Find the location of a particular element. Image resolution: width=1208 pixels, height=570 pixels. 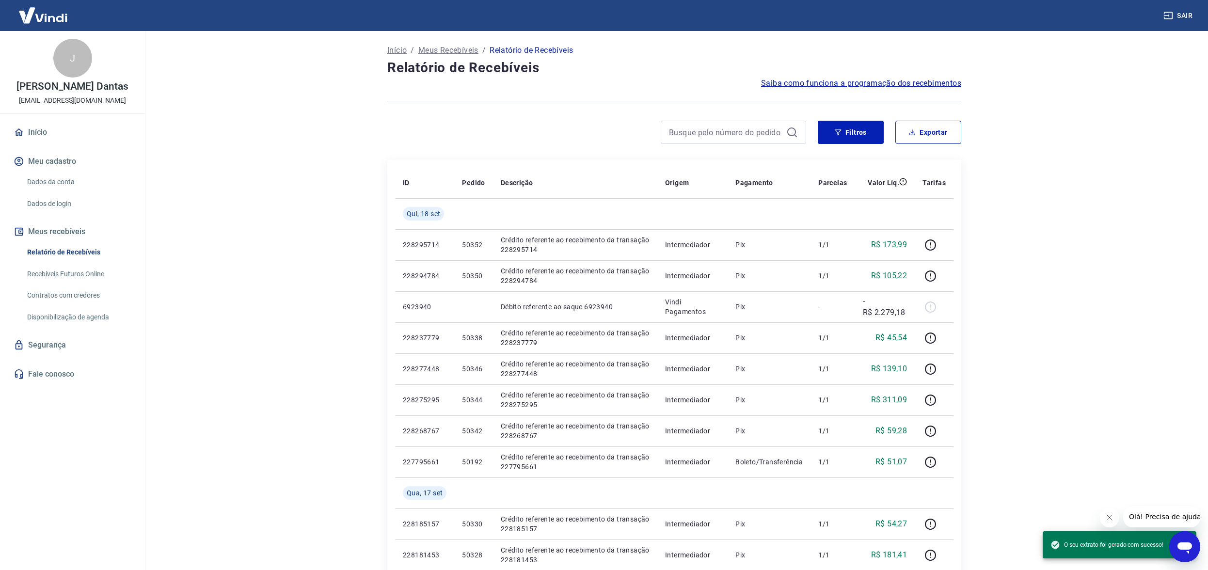

p: Crédito referente ao recebimento da transação 228237779 is located at coordinates (575, 338).